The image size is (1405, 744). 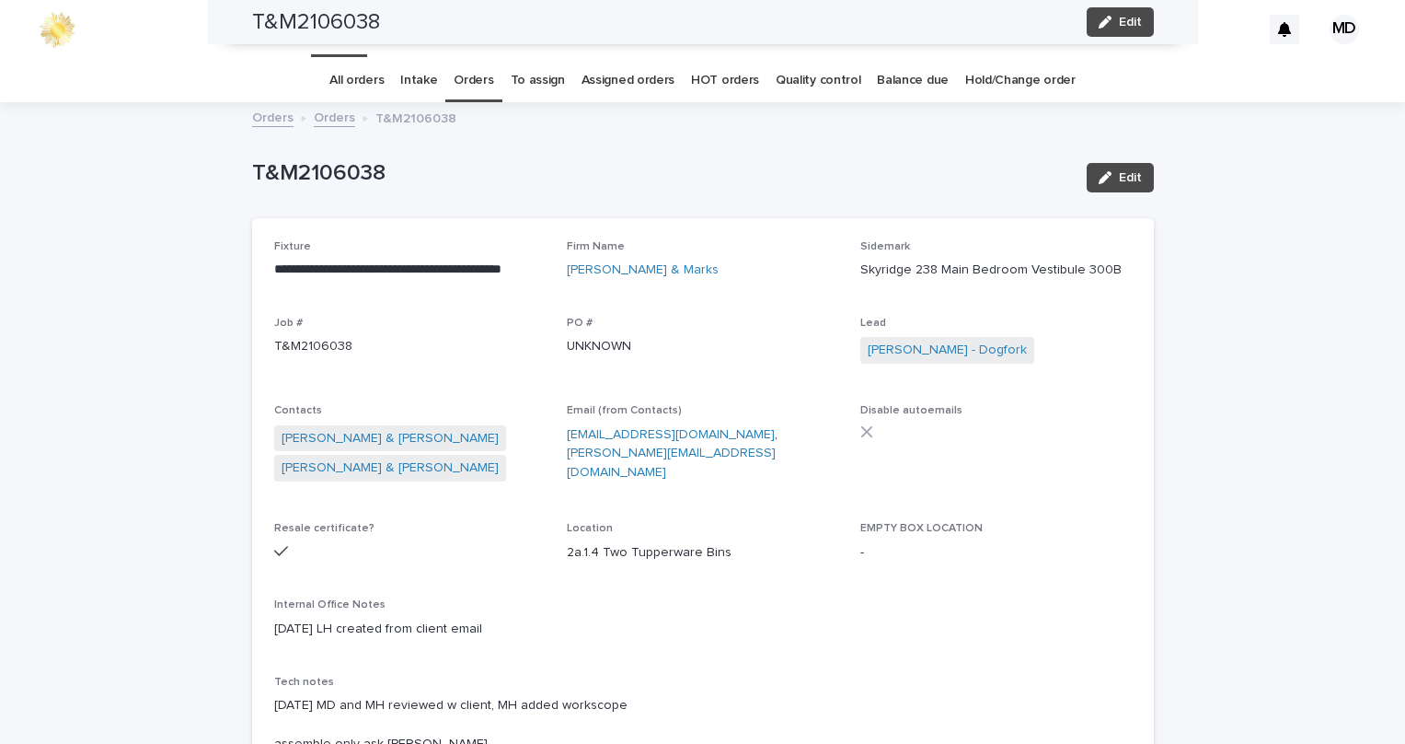 What do you see at coordinates (624, 410) in the screenshot?
I see `span: Email (from Contacts)` at bounding box center [624, 410].